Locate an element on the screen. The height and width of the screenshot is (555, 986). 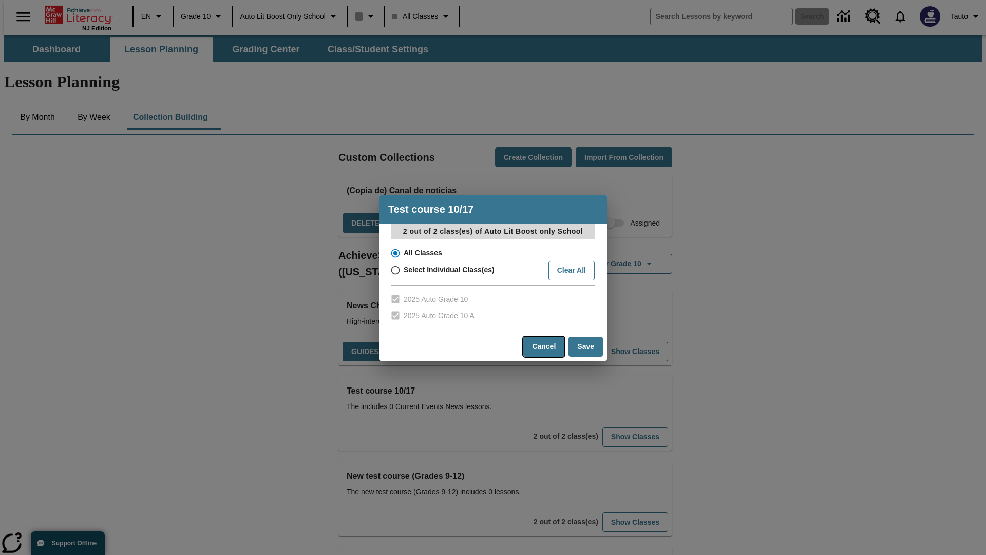
h4: Test course 10/17 is located at coordinates (493, 209).